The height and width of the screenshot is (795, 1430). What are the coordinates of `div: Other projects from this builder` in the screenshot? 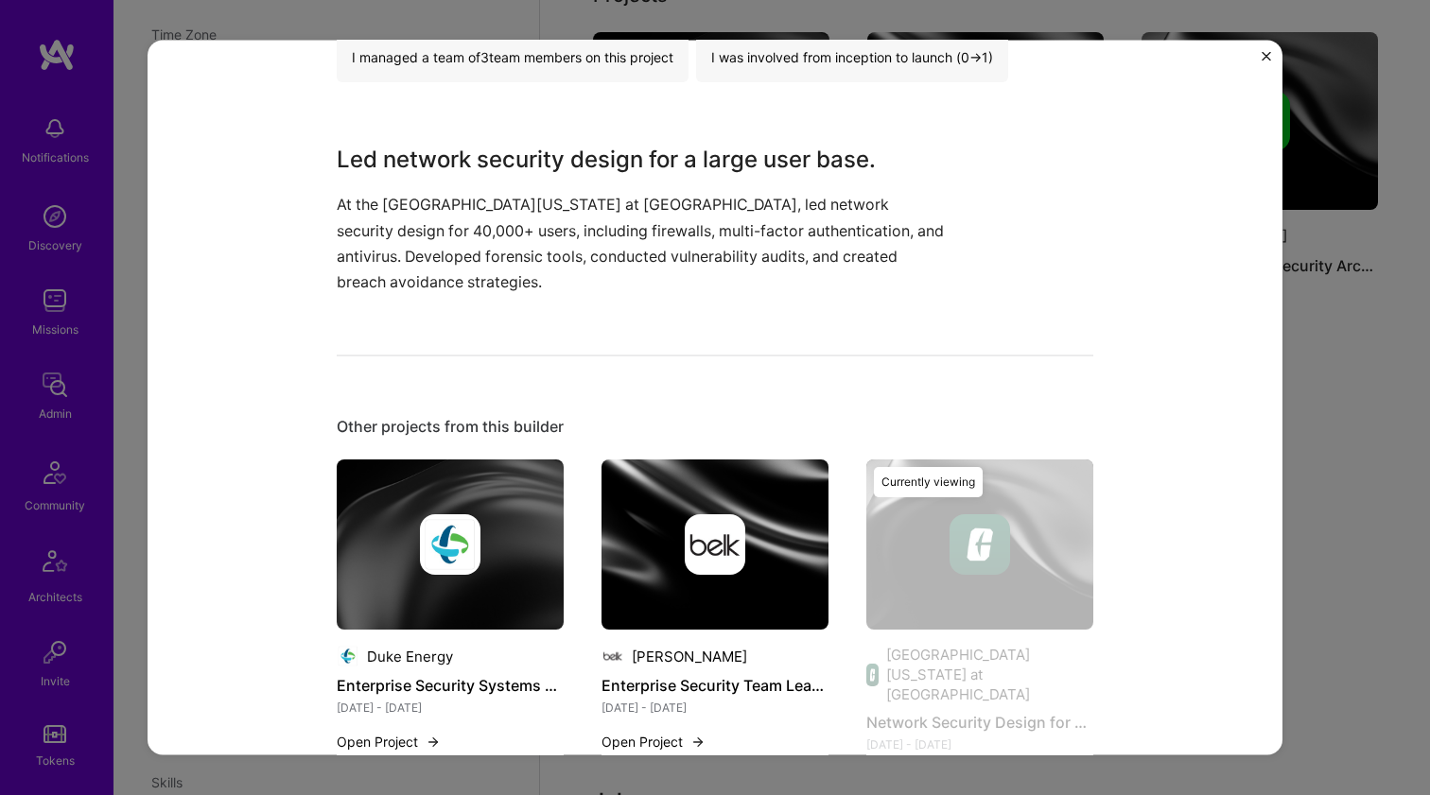 It's located at (715, 426).